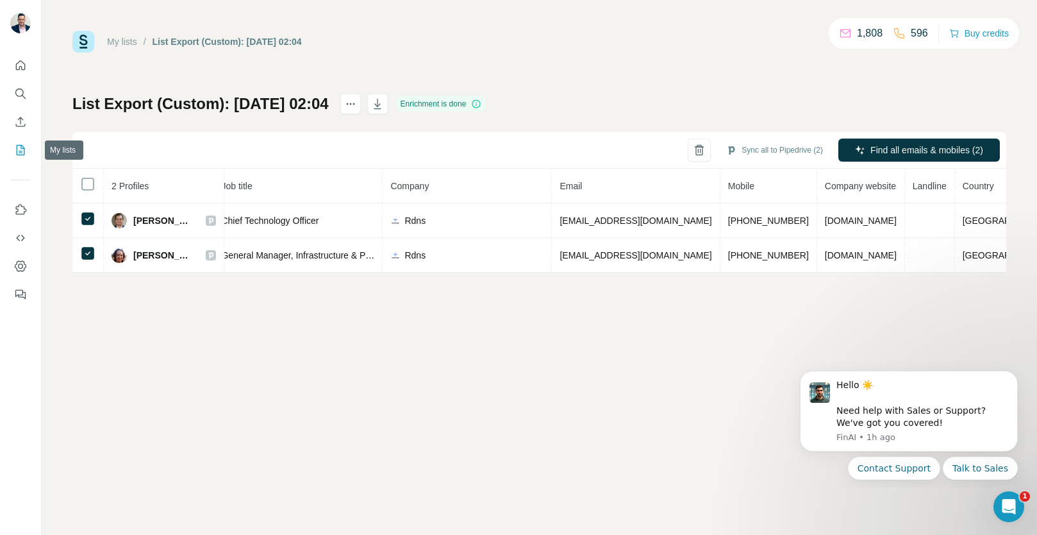 The width and height of the screenshot is (1037, 535). I want to click on button: Quick reply: Talk to Sales, so click(199, 109).